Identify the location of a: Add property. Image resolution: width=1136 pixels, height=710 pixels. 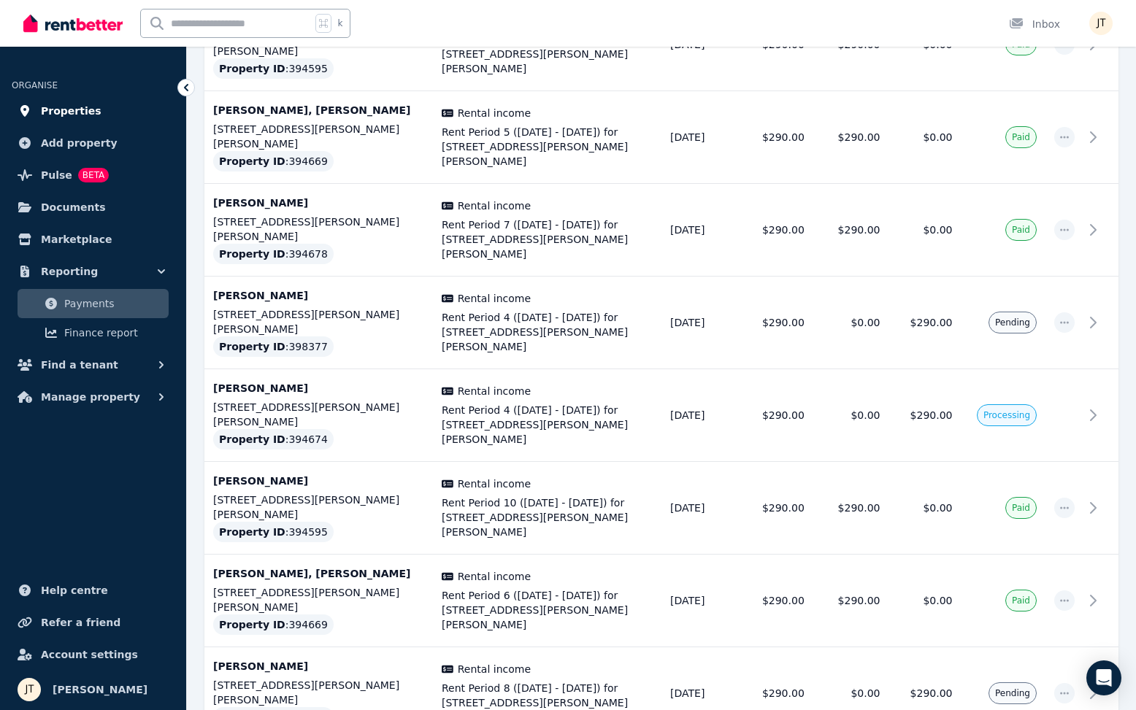
(93, 143).